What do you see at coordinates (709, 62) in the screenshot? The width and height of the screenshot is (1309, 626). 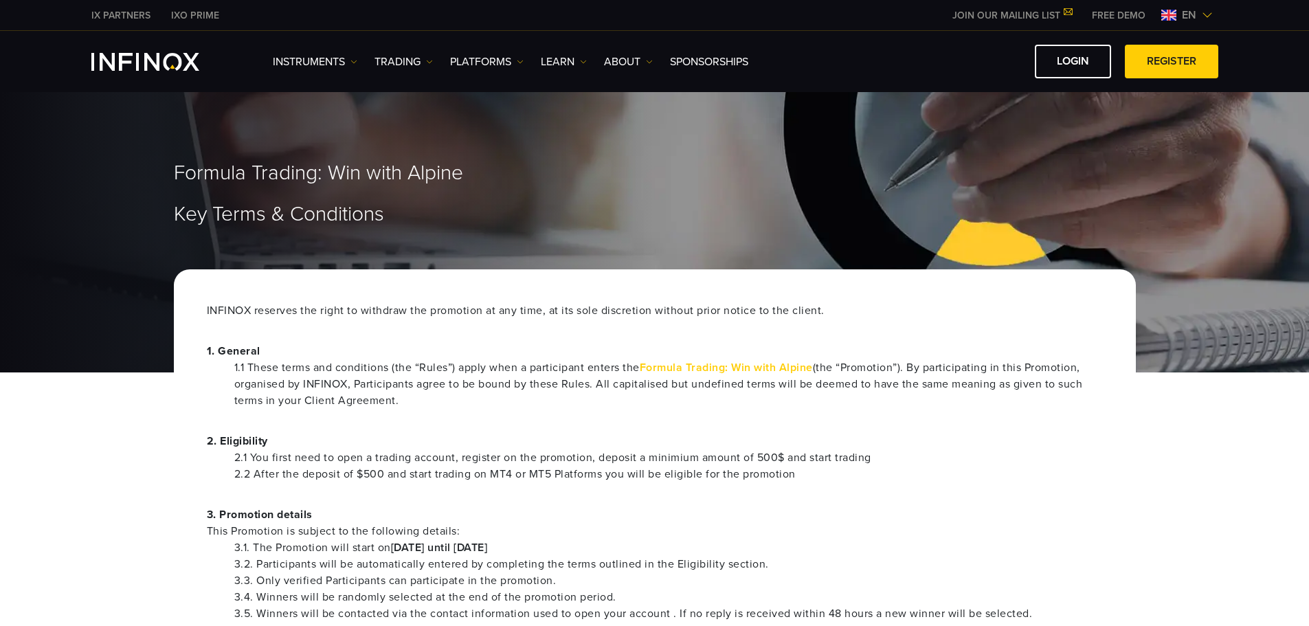 I see `a: SPONSORSHIPS` at bounding box center [709, 62].